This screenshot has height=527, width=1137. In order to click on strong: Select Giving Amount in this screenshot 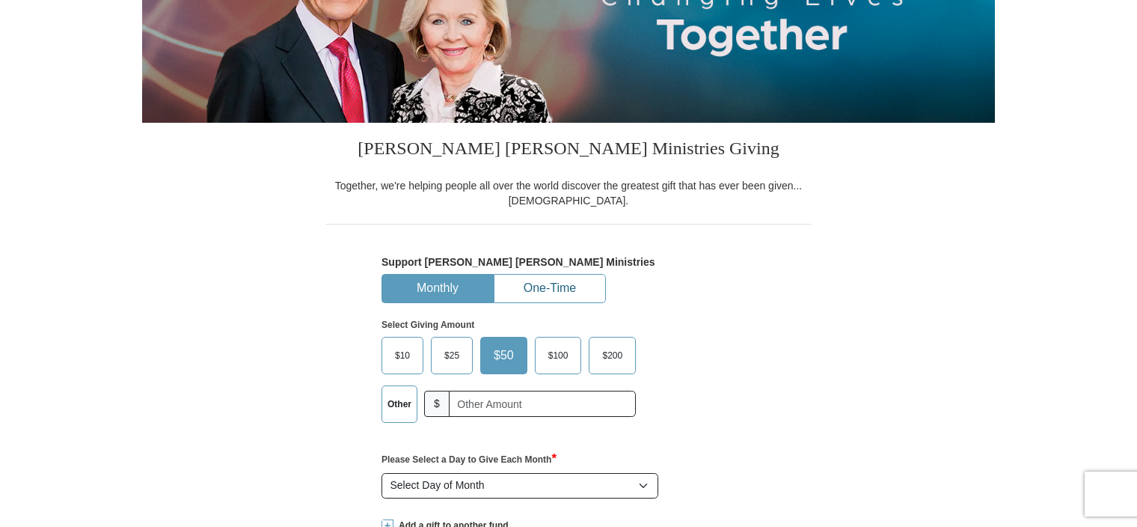, I will do `click(428, 325)`.